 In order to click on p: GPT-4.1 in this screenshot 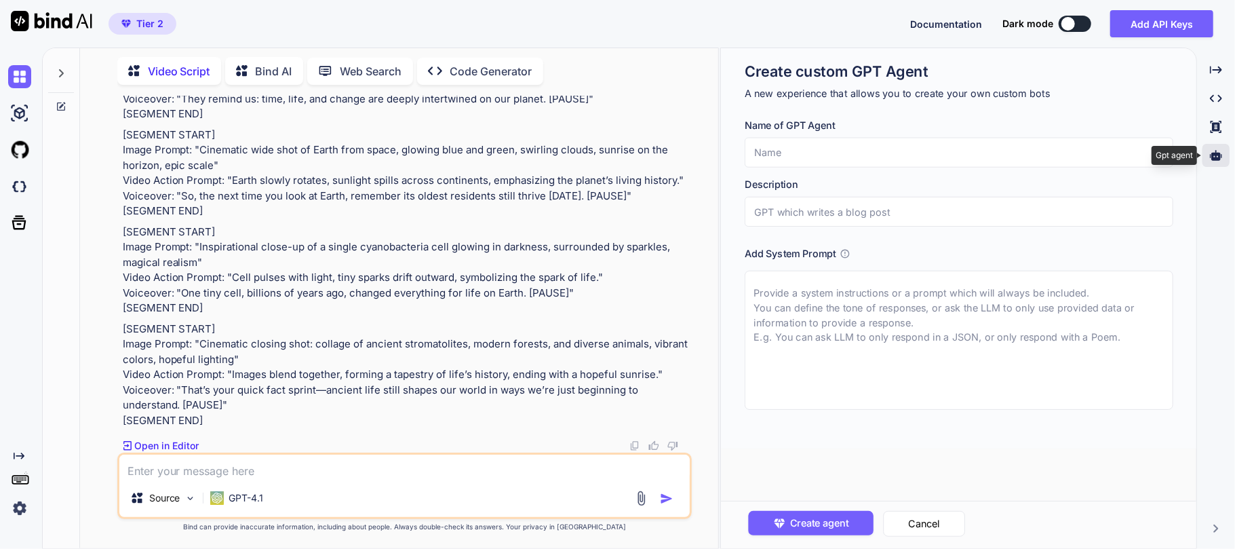, I will do `click(246, 498)`.